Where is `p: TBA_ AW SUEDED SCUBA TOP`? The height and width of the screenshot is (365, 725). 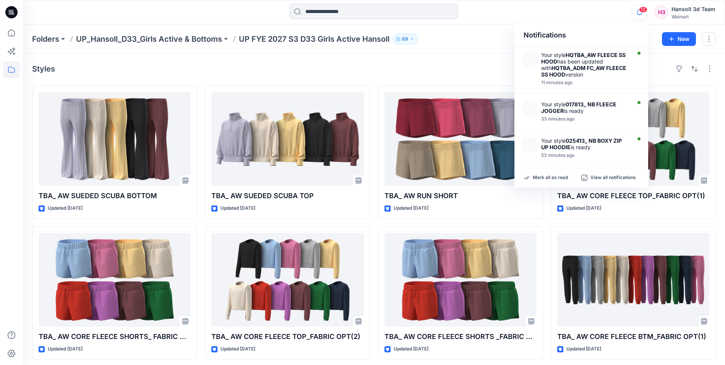 p: TBA_ AW SUEDED SCUBA TOP is located at coordinates (288, 196).